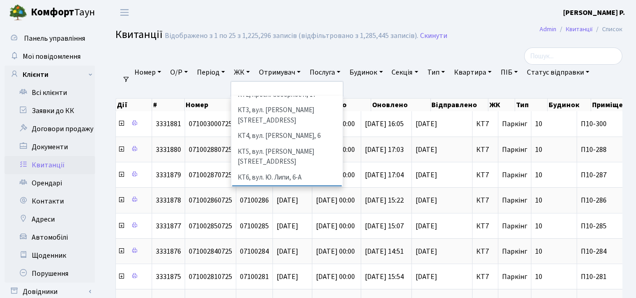 Image resolution: width=636 pixels, height=298 pixels. Describe the element at coordinates (510, 72) in the screenshot. I see `a: ПІБ` at that location.